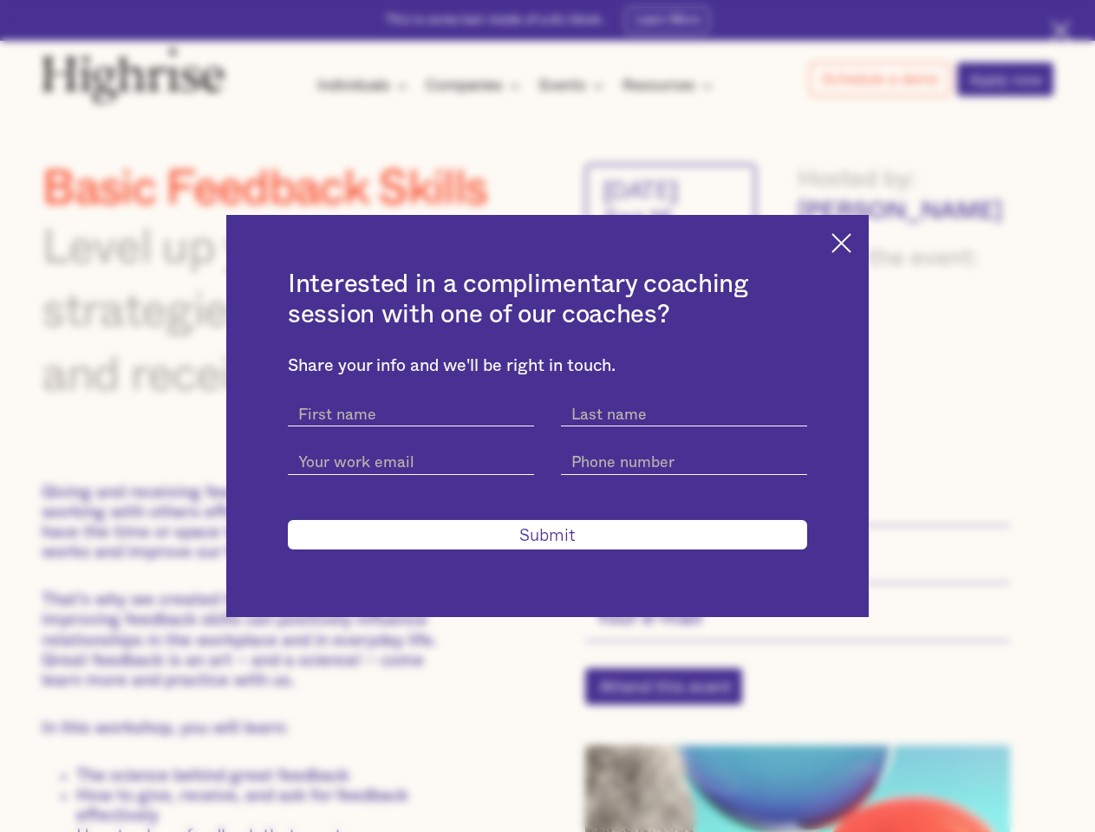 The width and height of the screenshot is (1095, 832). I want to click on form: current-schedule-a-demo-get-started-modal, so click(547, 472).